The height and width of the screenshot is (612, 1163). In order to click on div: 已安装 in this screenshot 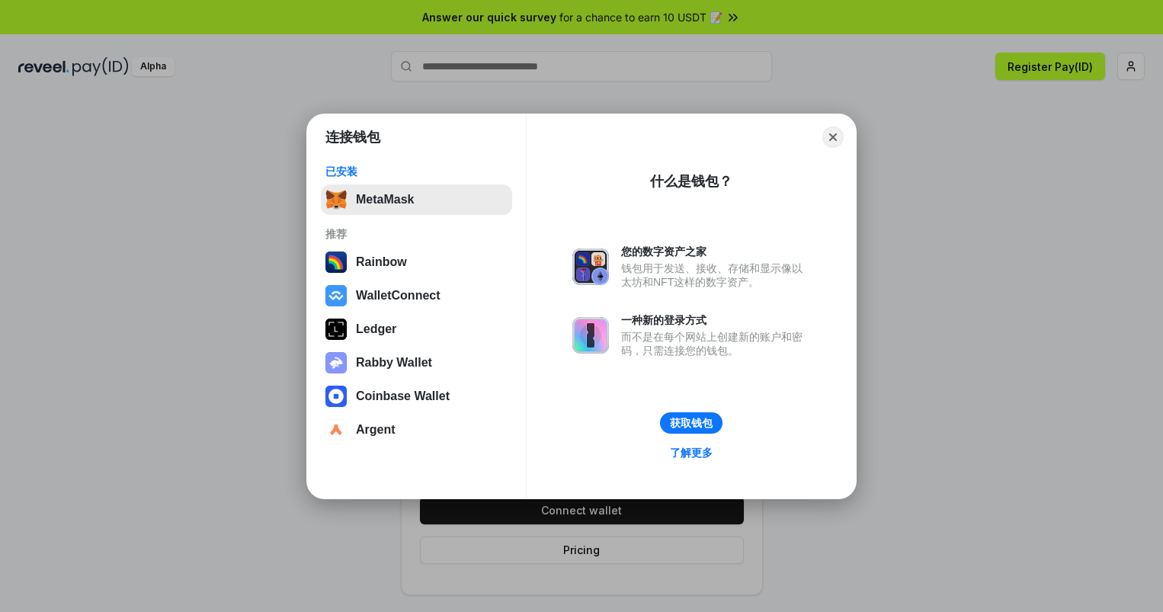, I will do `click(416, 172)`.